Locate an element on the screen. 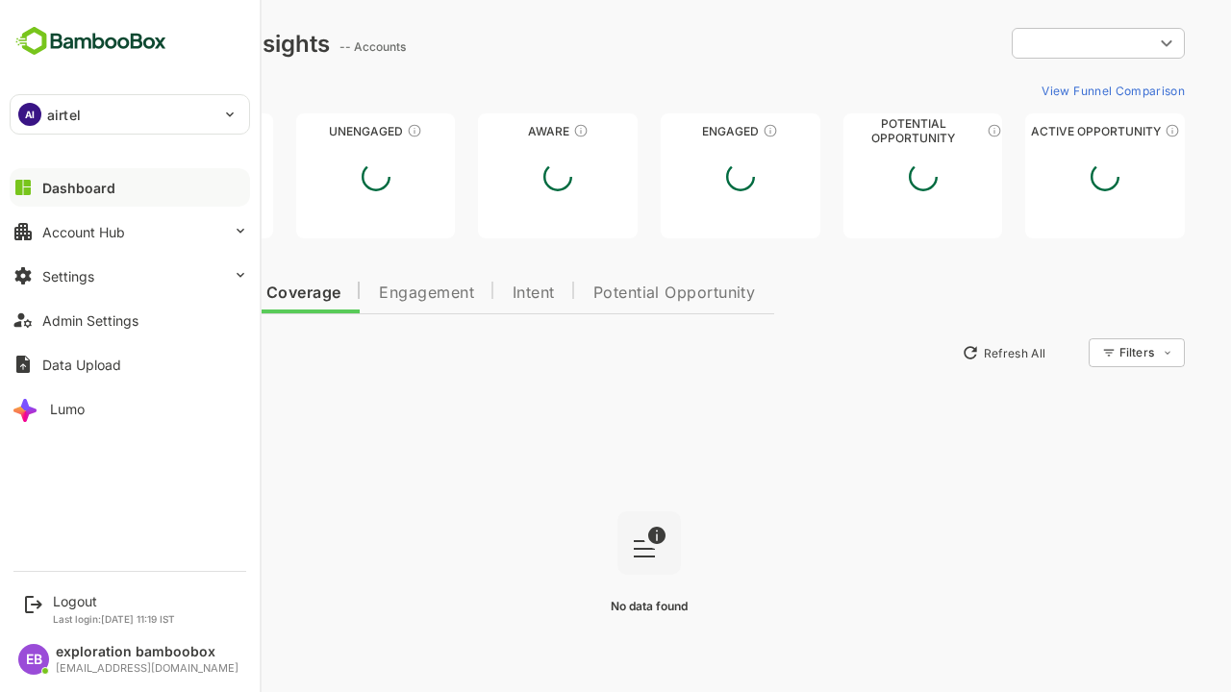  button: Data Upload is located at coordinates (130, 364).